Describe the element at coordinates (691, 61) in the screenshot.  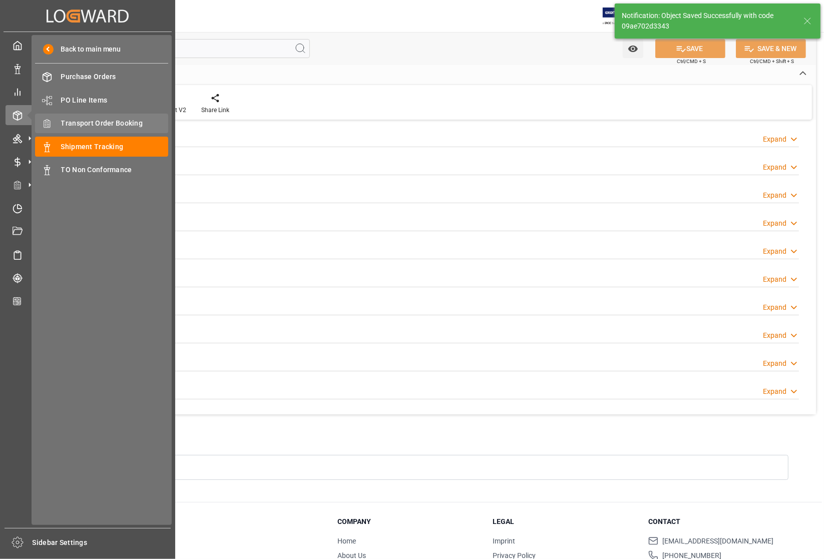
I see `span: Ctrl/CMD + S` at that location.